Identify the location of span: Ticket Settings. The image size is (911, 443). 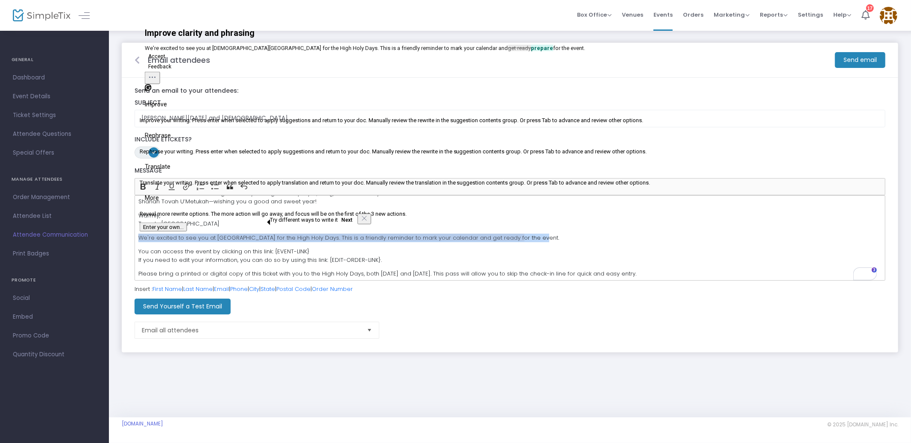
(54, 115).